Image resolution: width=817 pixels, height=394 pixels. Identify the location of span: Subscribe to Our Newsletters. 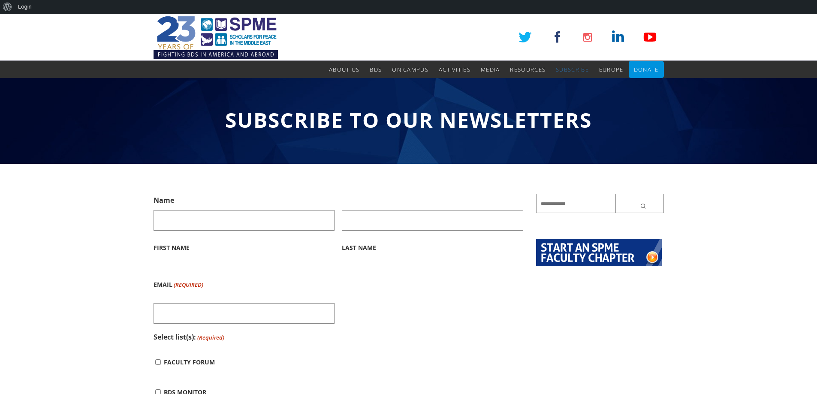
(408, 120).